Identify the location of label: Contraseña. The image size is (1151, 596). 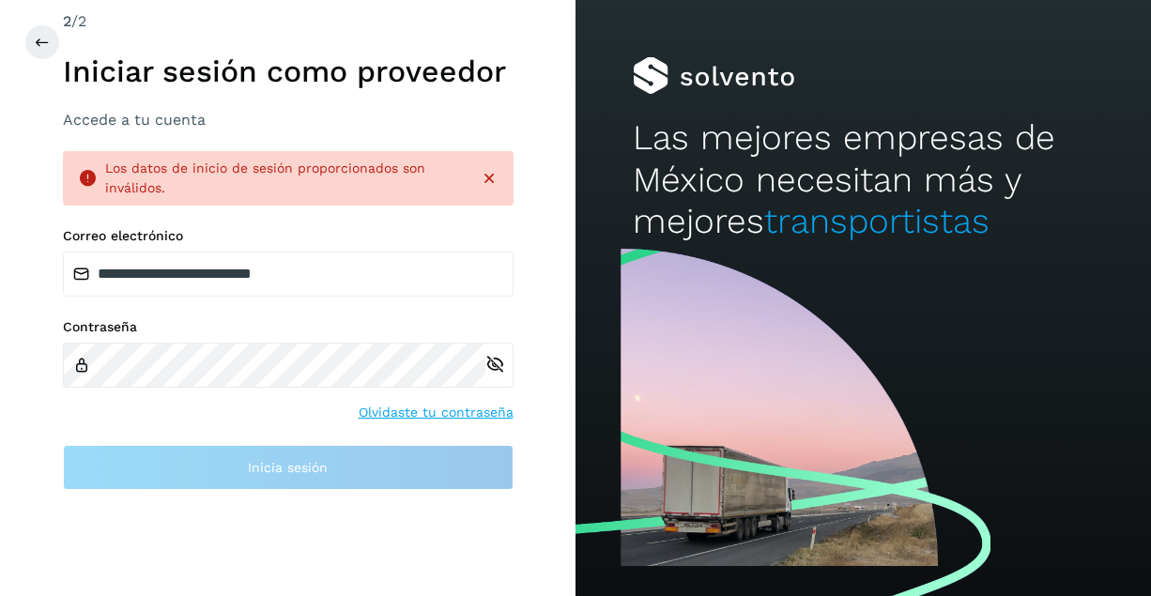
(288, 327).